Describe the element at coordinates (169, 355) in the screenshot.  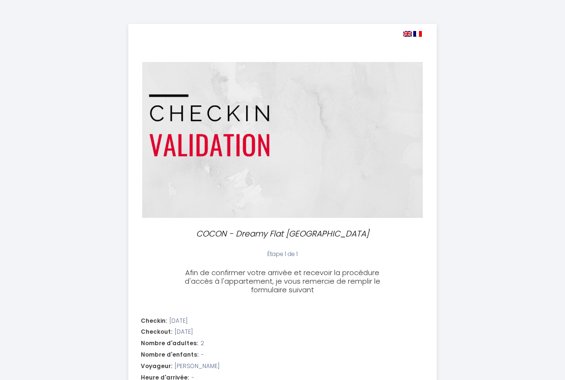
I see `span: Nombre d'enfants:` at that location.